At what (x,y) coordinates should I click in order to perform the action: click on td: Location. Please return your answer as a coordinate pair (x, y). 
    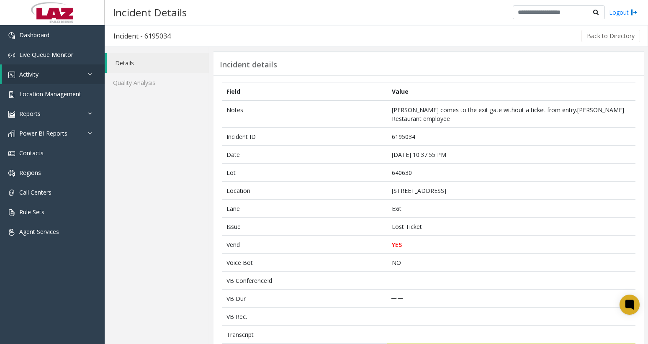
    Looking at the image, I should click on (304, 190).